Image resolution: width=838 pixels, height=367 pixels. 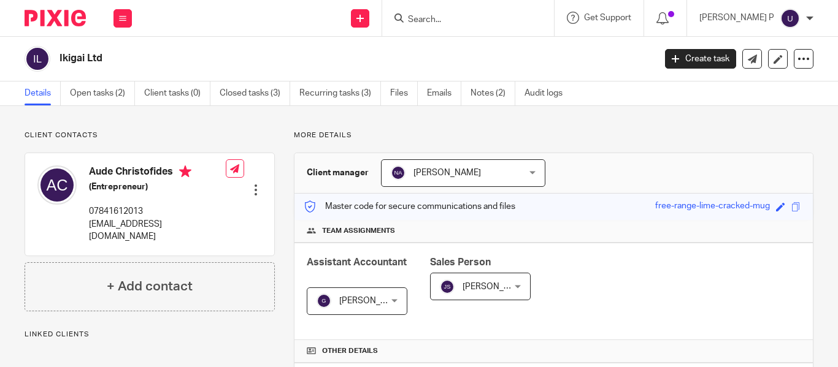 What do you see at coordinates (157, 212) in the screenshot?
I see `p: 07841612013` at bounding box center [157, 212].